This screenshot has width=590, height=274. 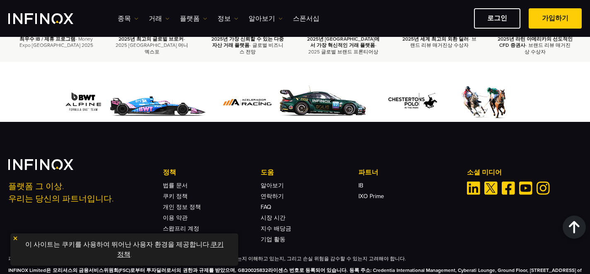 I want to click on a: IB, so click(x=361, y=185).